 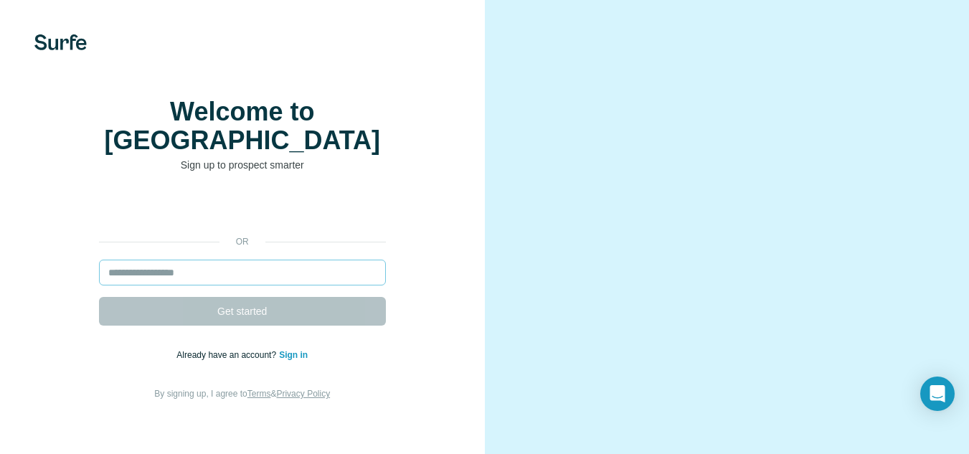 What do you see at coordinates (227, 355) in the screenshot?
I see `span: Already have an account?` at bounding box center [227, 355].